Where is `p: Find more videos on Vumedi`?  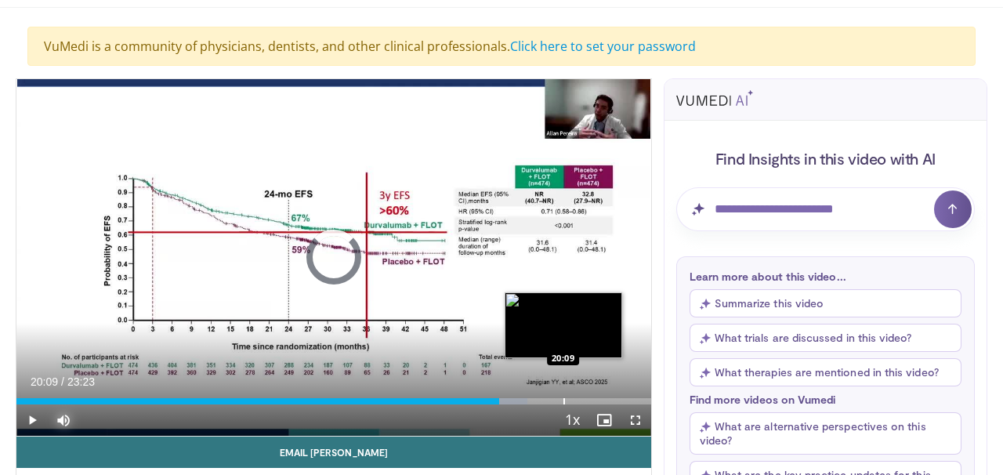
p: Find more videos on Vumedi is located at coordinates (825, 399).